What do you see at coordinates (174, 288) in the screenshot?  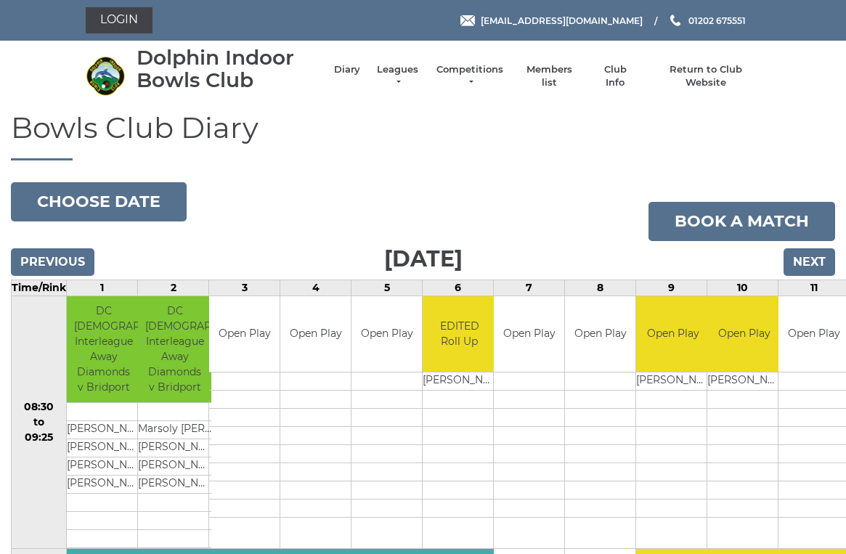 I see `td: 2` at bounding box center [174, 288].